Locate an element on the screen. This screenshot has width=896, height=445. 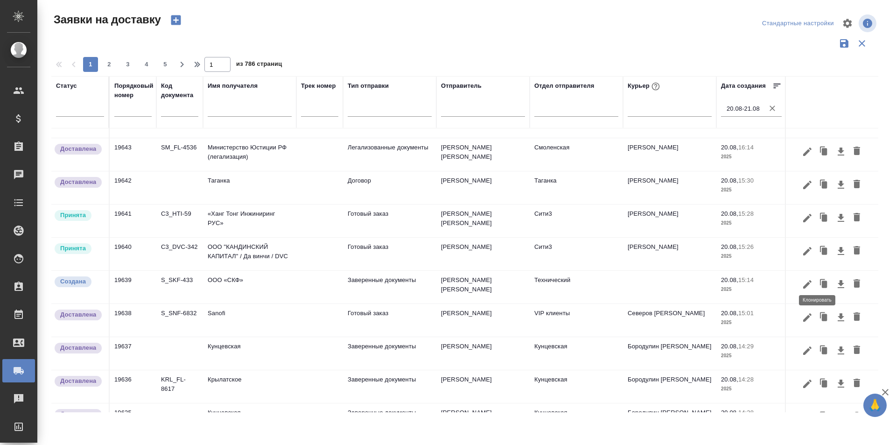
td: KRL_FL-8617 is located at coordinates (180, 387).